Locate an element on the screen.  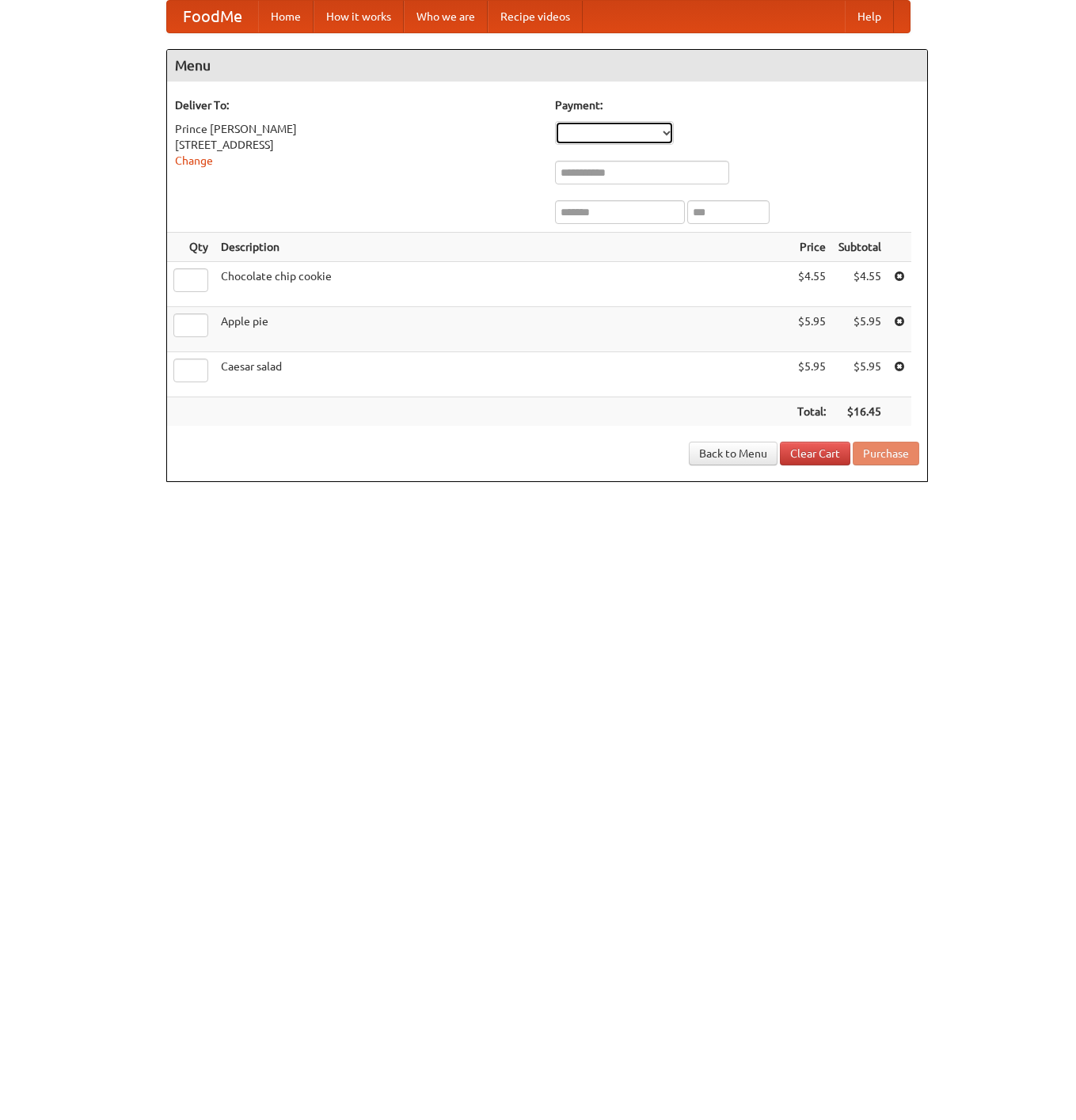
a: Clear Cart is located at coordinates (814, 453).